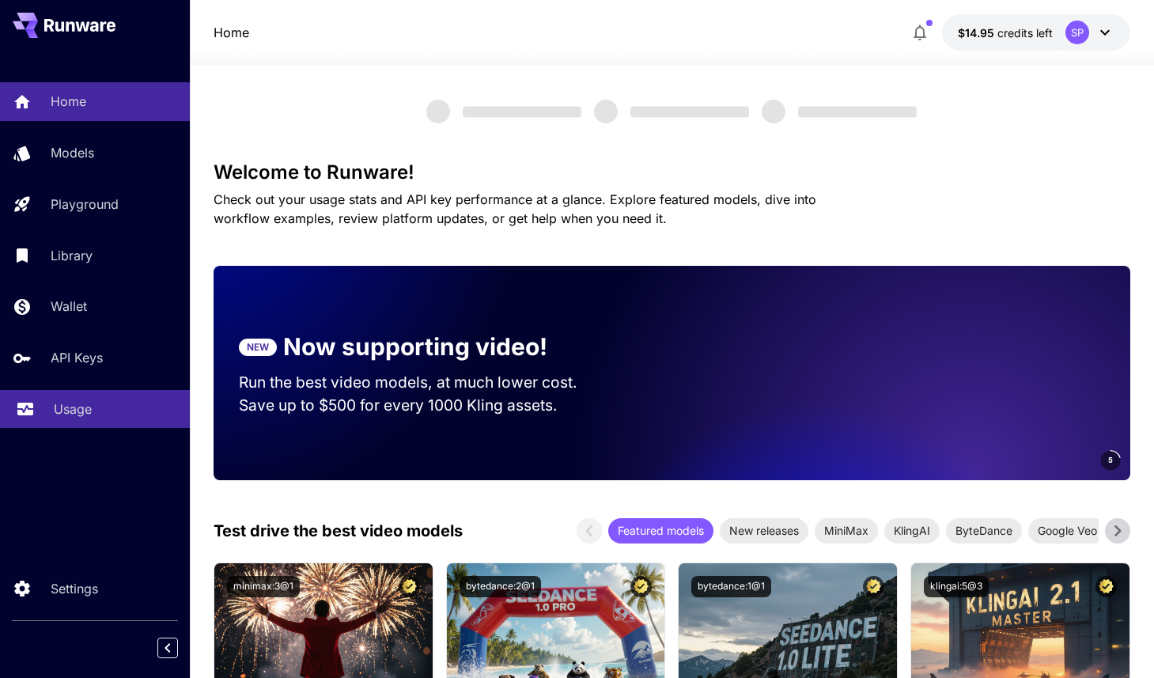 The image size is (1154, 678). I want to click on p: Settings, so click(74, 588).